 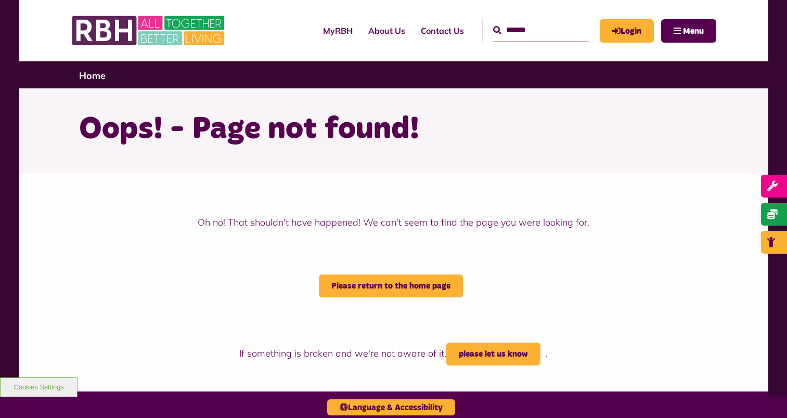 I want to click on a: please let us know, so click(x=493, y=354).